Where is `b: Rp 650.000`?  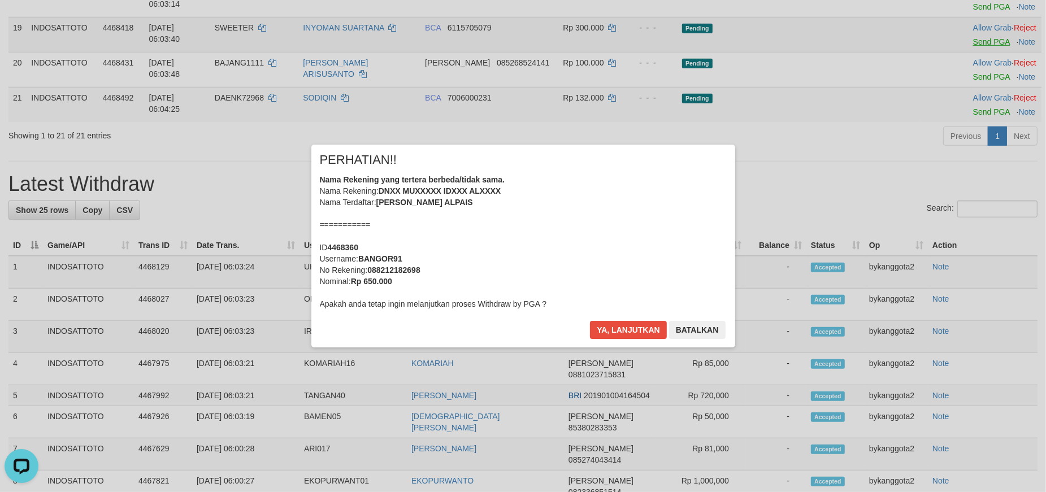
b: Rp 650.000 is located at coordinates (371, 281).